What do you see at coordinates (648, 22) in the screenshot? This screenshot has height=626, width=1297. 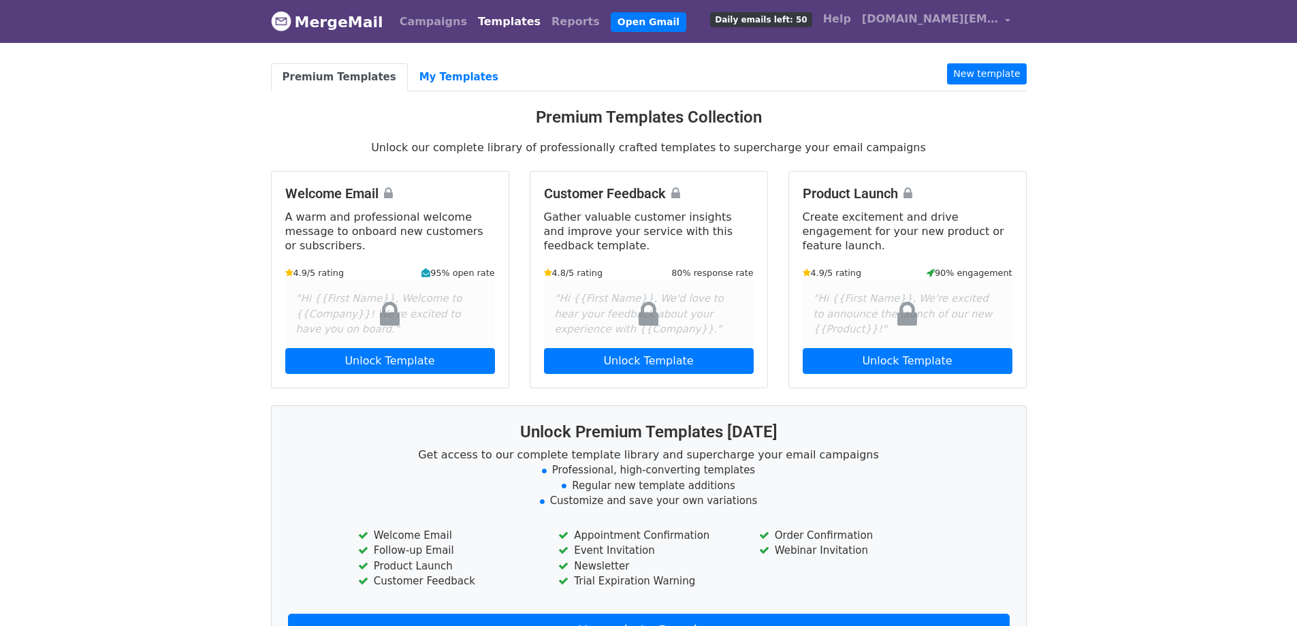 I see `a: Open Gmail` at bounding box center [648, 22].